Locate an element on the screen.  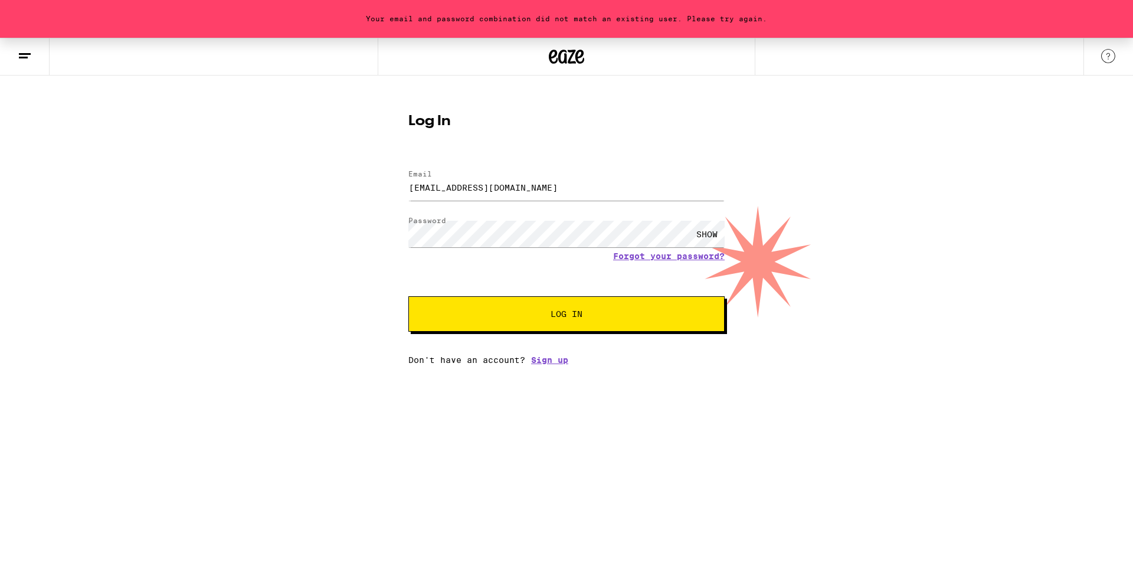
button: Log In is located at coordinates (567, 314).